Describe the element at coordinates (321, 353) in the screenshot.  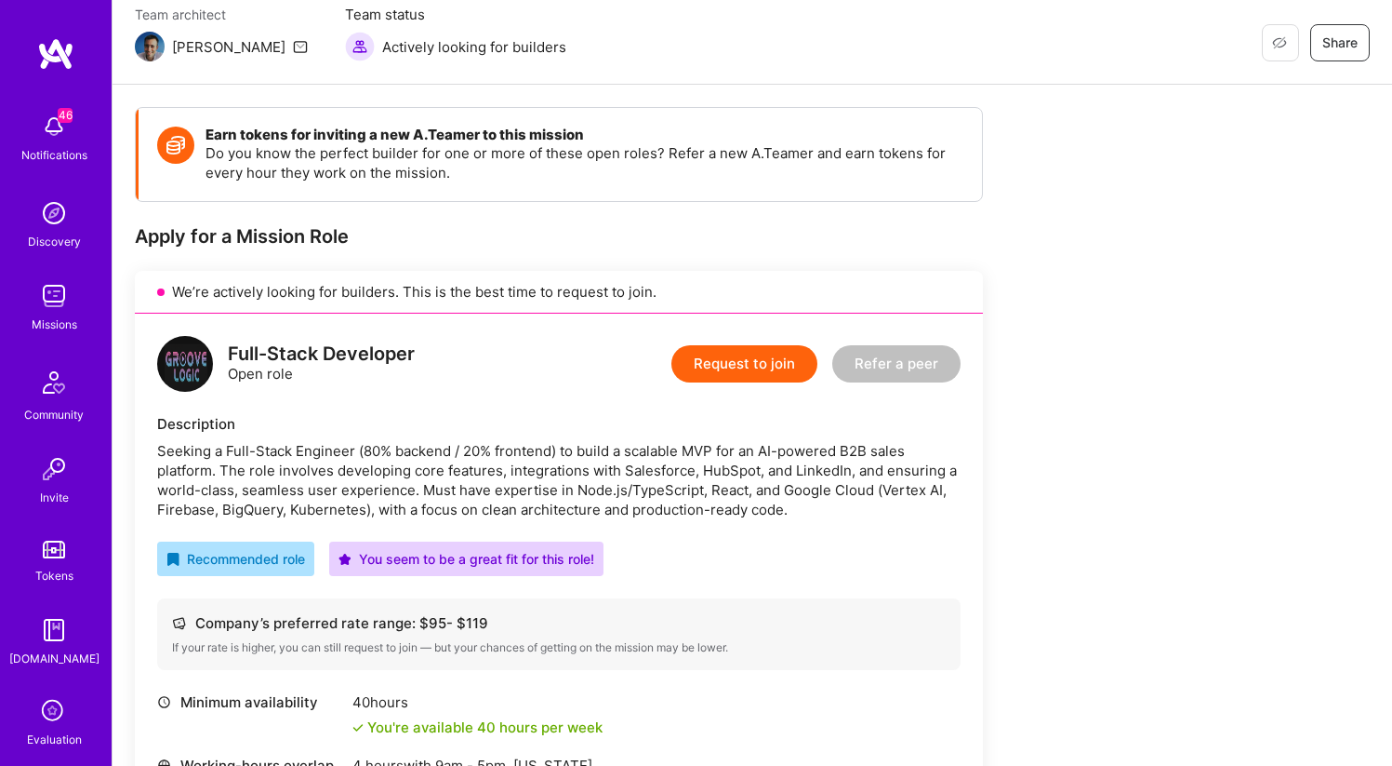
I see `div: Full-Stack Developer` at that location.